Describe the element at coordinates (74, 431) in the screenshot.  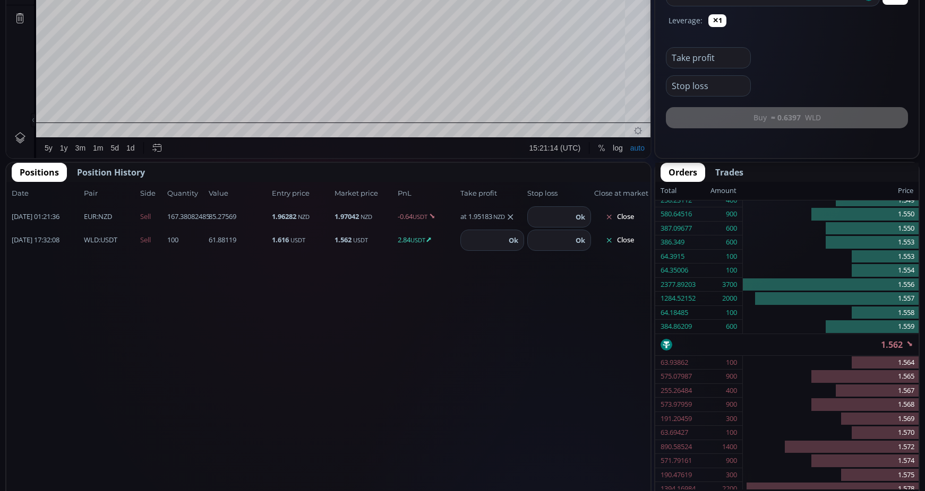
I see `div: 3m` at that location.